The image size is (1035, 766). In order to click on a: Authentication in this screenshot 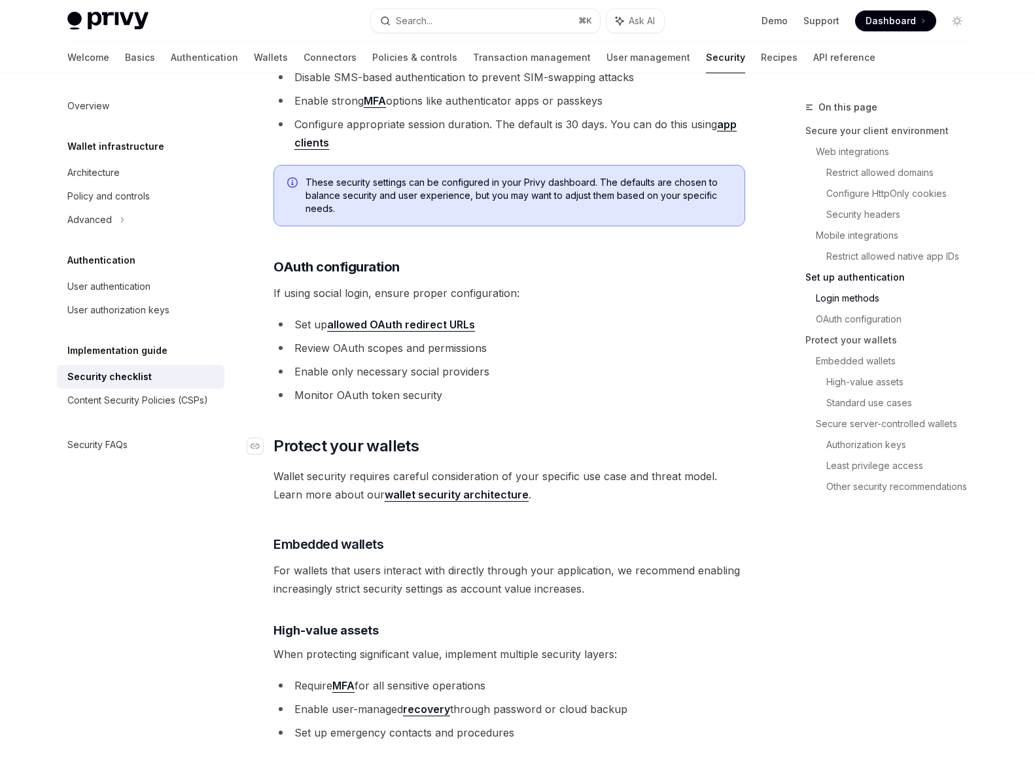, I will do `click(204, 58)`.